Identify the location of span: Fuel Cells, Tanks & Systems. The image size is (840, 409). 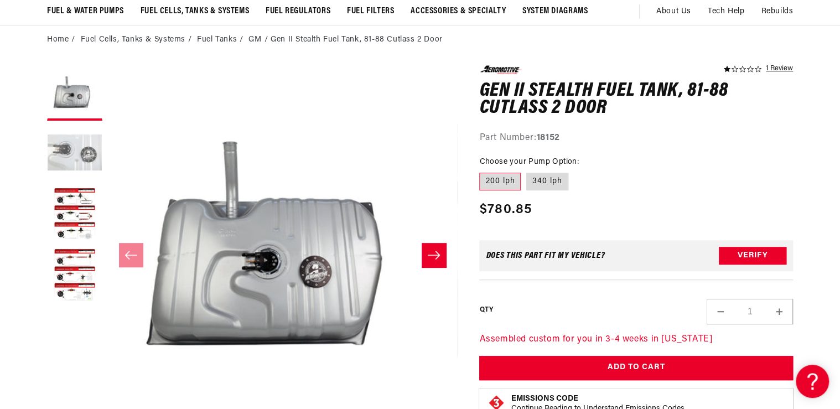
(195, 11).